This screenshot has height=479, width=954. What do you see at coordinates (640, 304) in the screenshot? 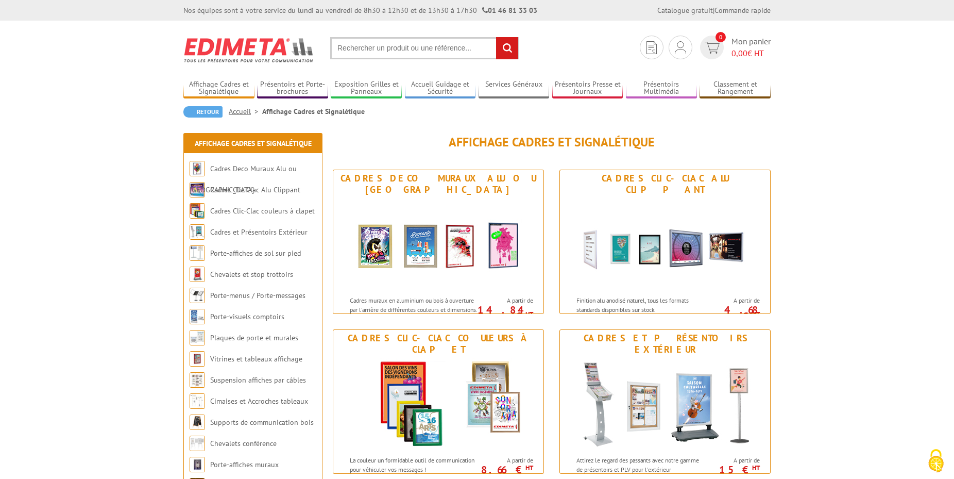
I see `p: Finition alu anodisé naturel, tous les formats standards disponibles sur stock.` at bounding box center [640, 304].